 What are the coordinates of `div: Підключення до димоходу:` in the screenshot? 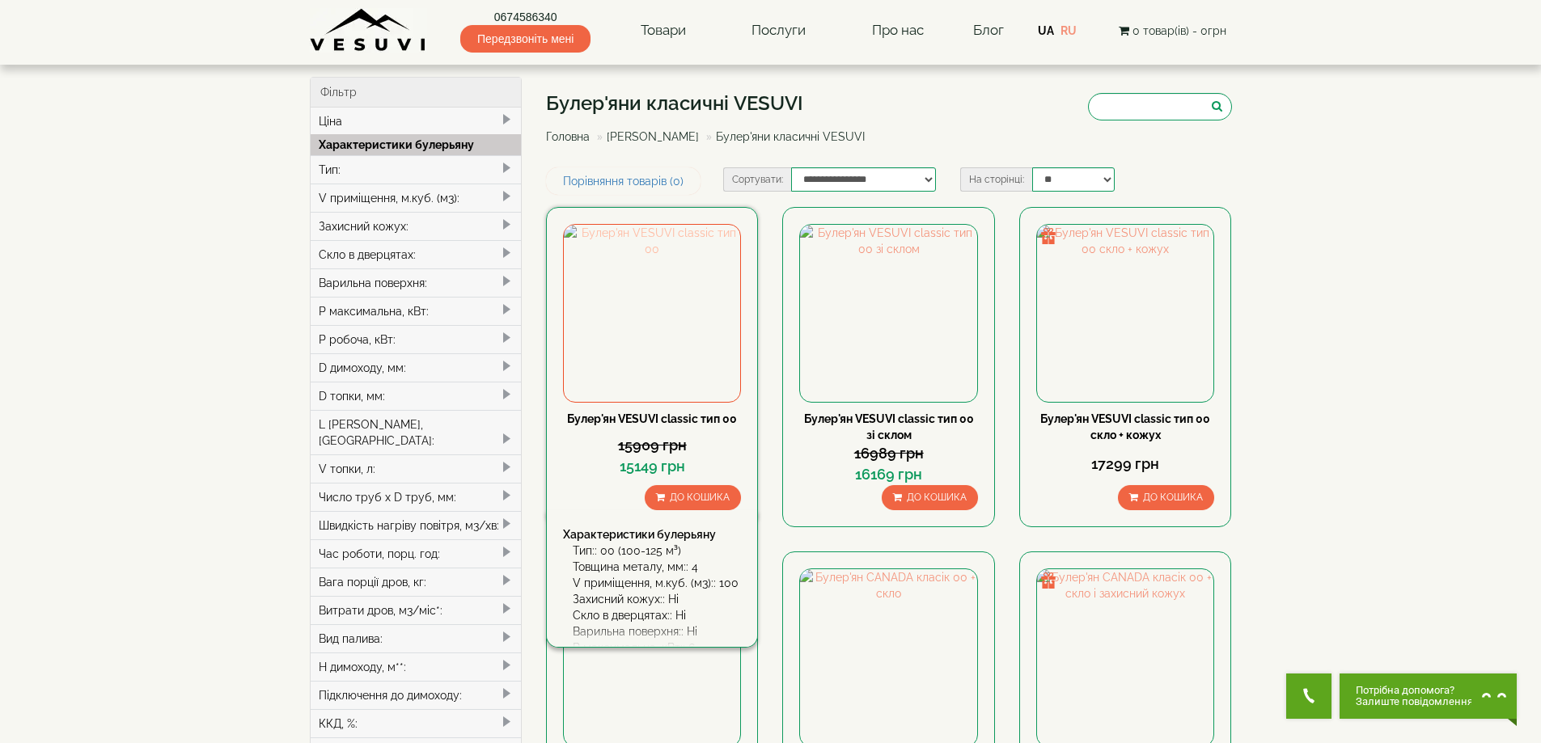 It's located at (416, 695).